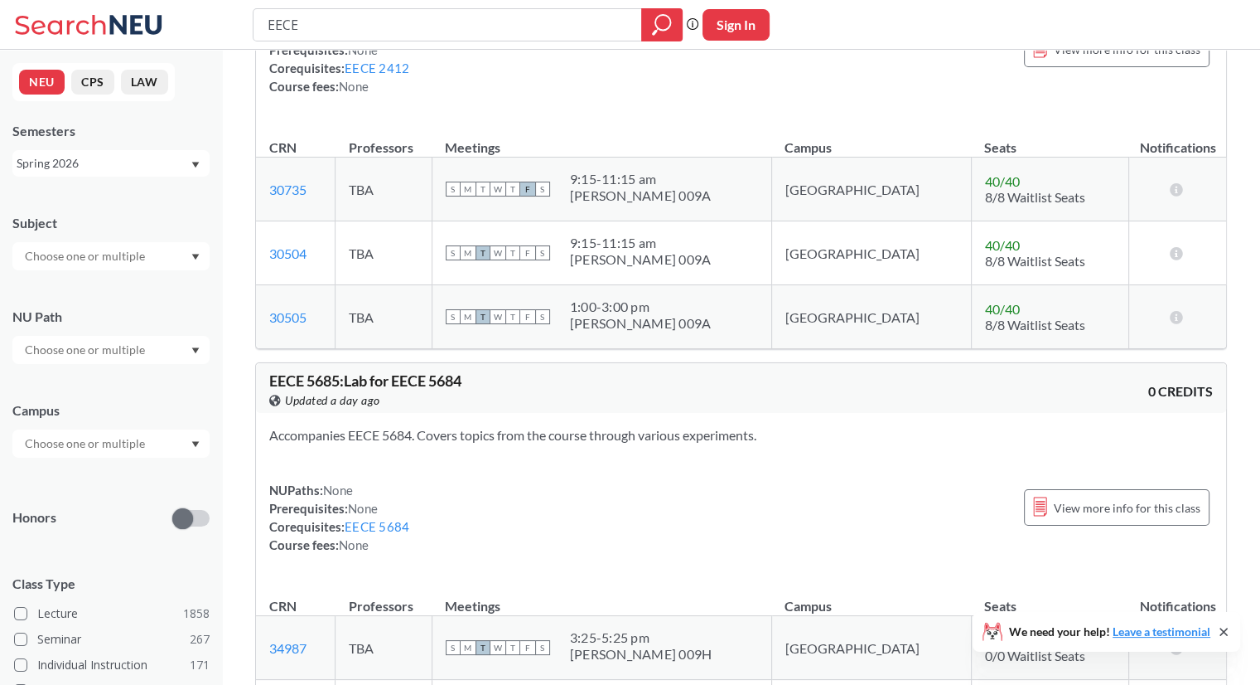 The height and width of the screenshot is (685, 1260). What do you see at coordinates (288, 317) in the screenshot?
I see `a: 30505` at bounding box center [288, 317].